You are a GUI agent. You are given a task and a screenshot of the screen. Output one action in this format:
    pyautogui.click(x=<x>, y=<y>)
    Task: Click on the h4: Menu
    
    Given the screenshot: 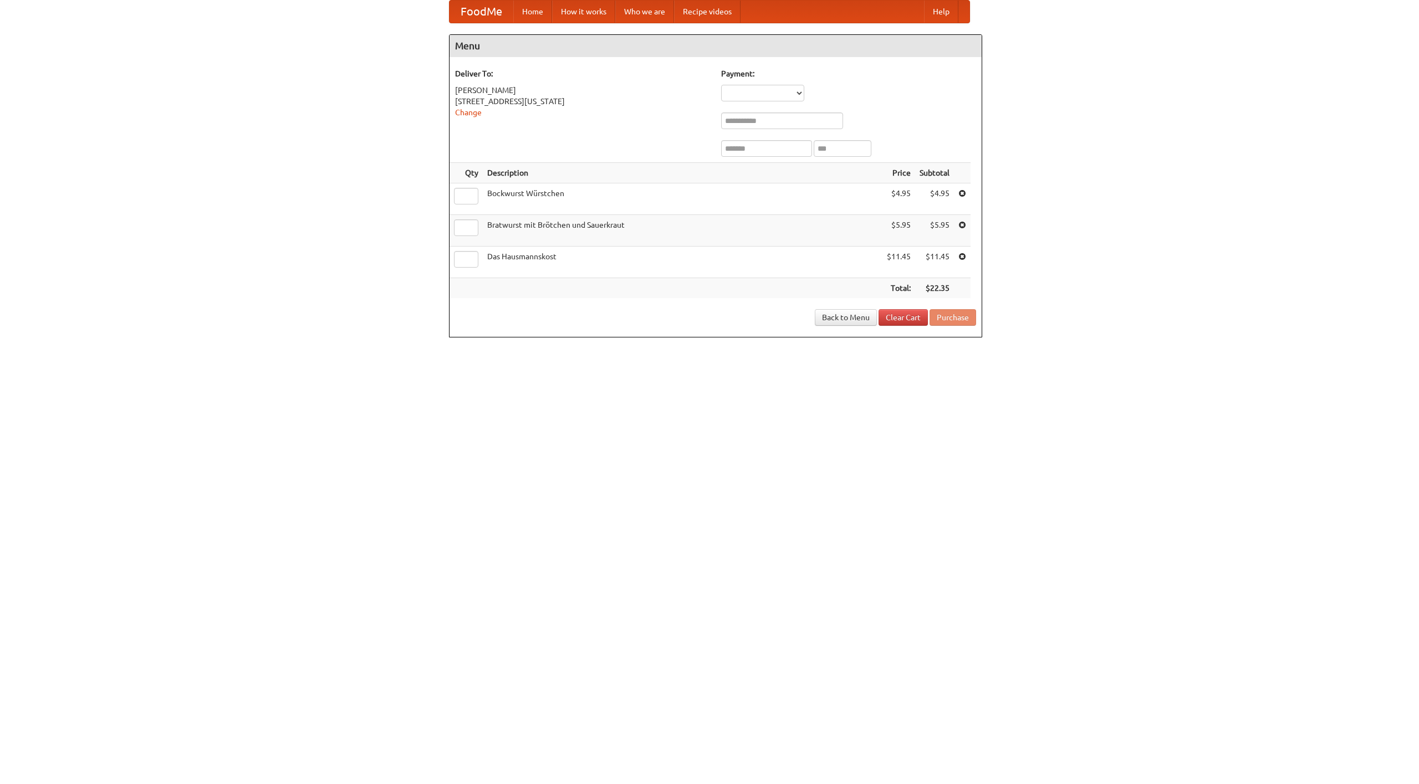 What is the action you would take?
    pyautogui.click(x=716, y=46)
    